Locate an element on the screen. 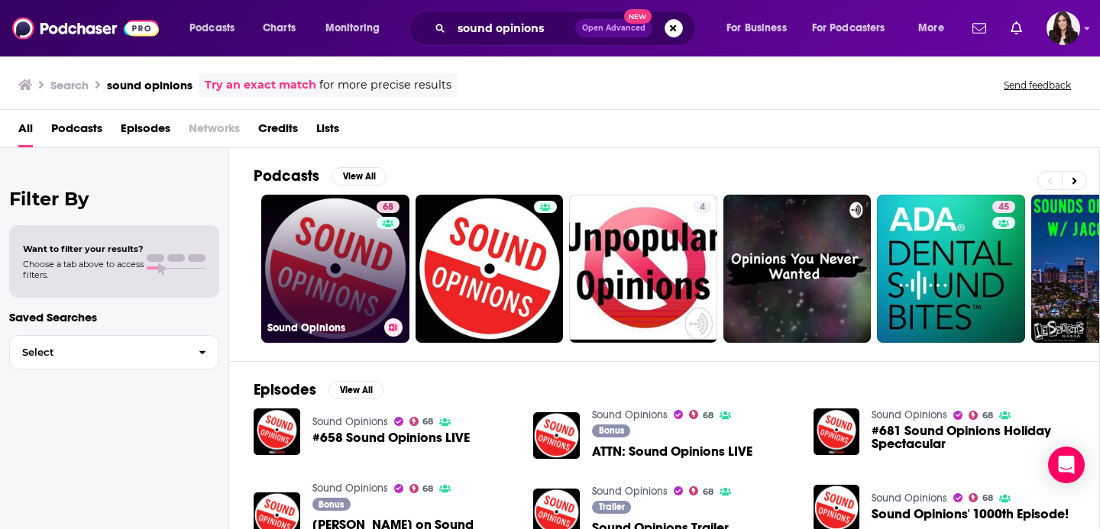  a: Podchaser - Follow, Share and Rate Podcasts is located at coordinates (86, 28).